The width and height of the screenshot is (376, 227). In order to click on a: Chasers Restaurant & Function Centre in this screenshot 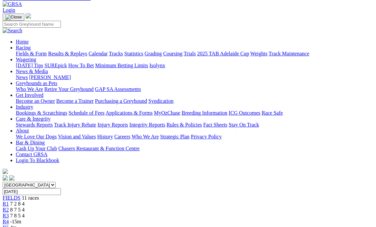, I will do `click(99, 148)`.